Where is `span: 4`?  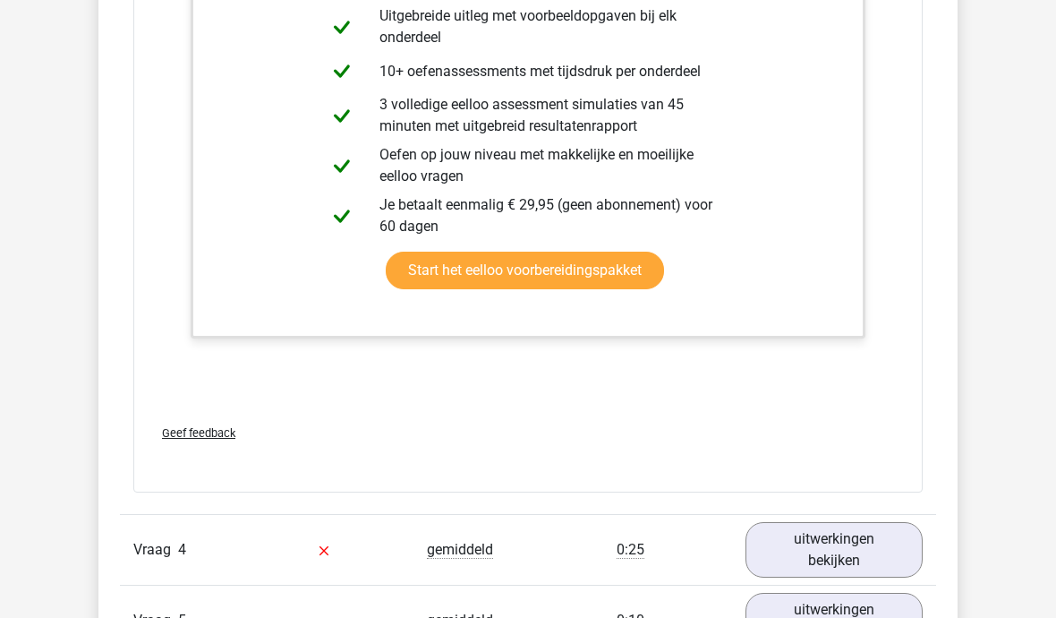
span: 4 is located at coordinates (182, 549).